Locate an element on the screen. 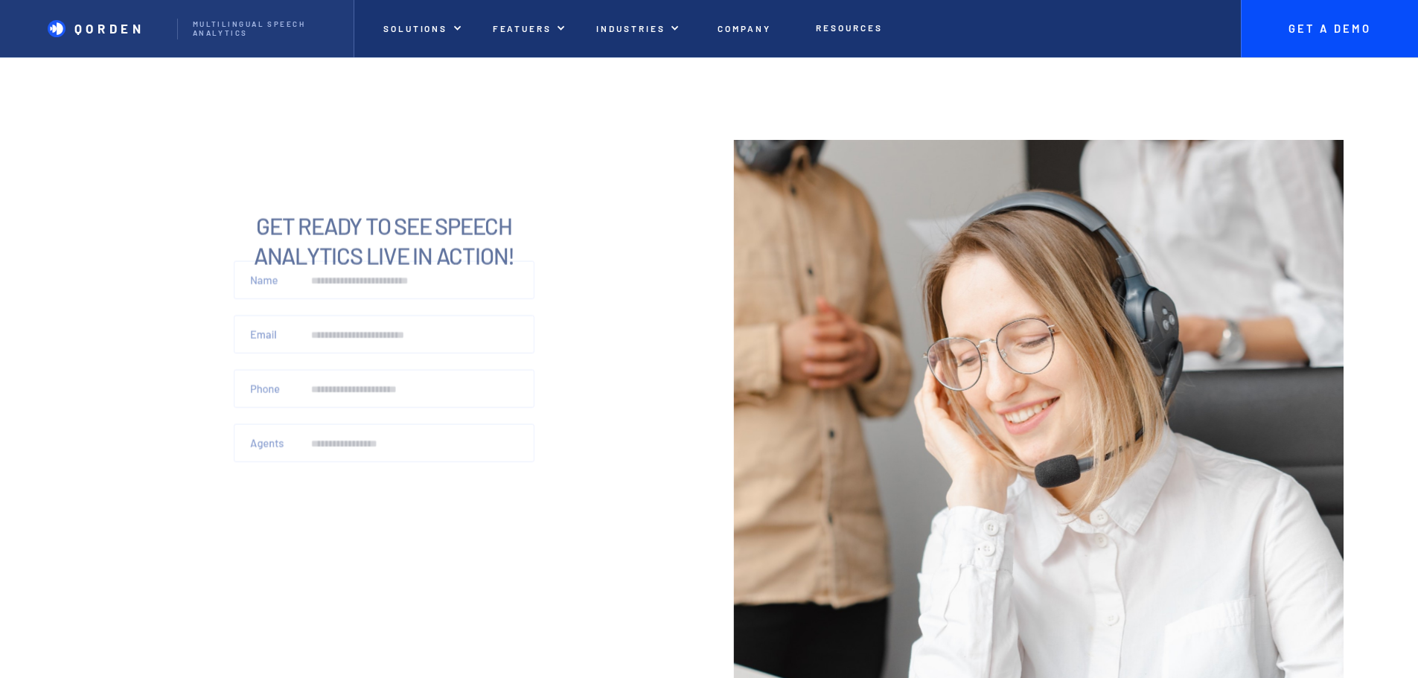 The width and height of the screenshot is (1418, 678). h2: Get ready to See Speech Analytics live in action! is located at coordinates (384, 240).